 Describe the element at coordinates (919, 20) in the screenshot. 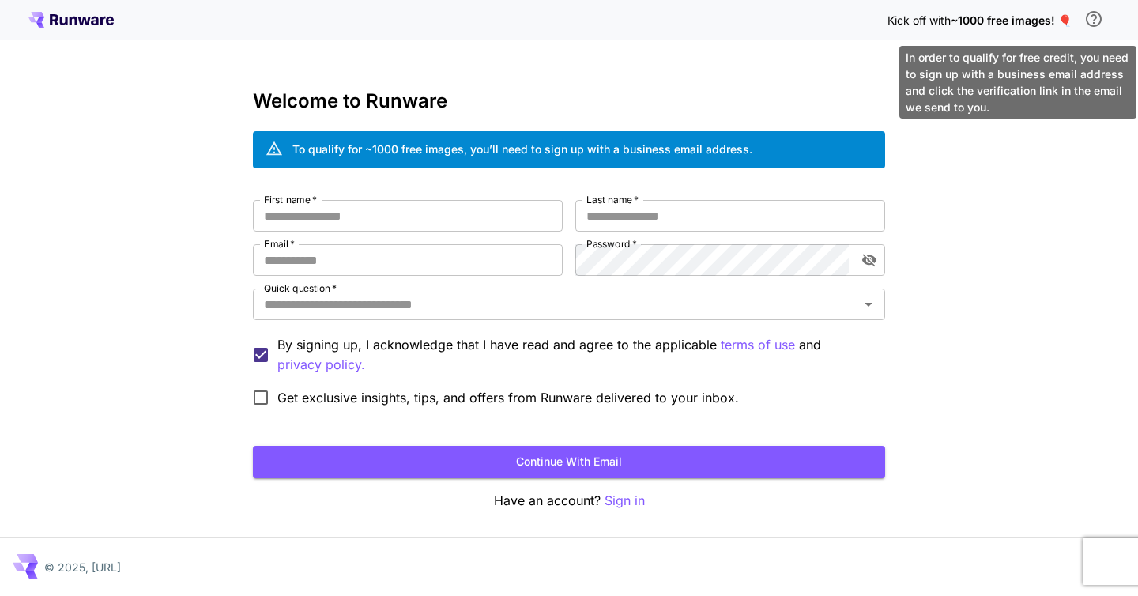

I see `span: Kick off with` at that location.